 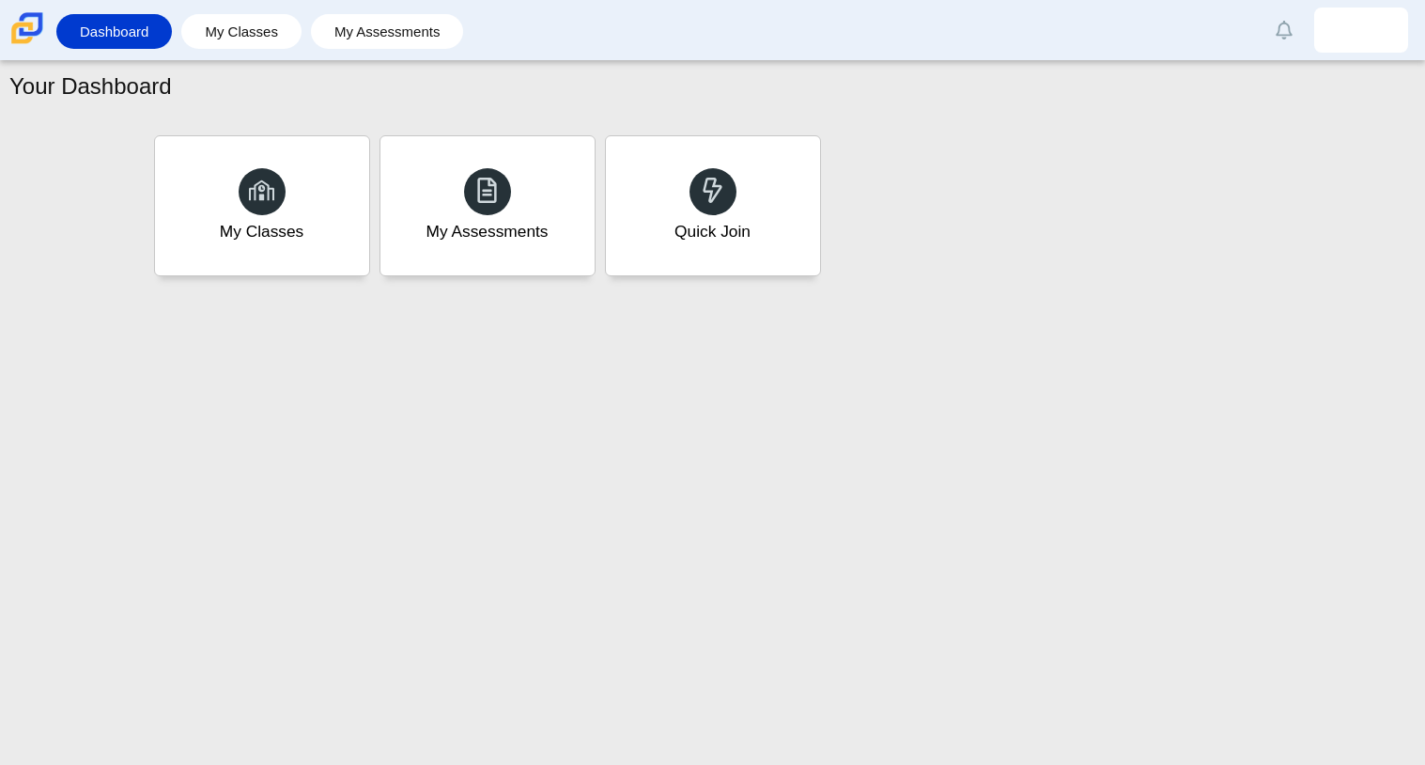 What do you see at coordinates (488, 231) in the screenshot?
I see `div: My Assessments` at bounding box center [488, 231].